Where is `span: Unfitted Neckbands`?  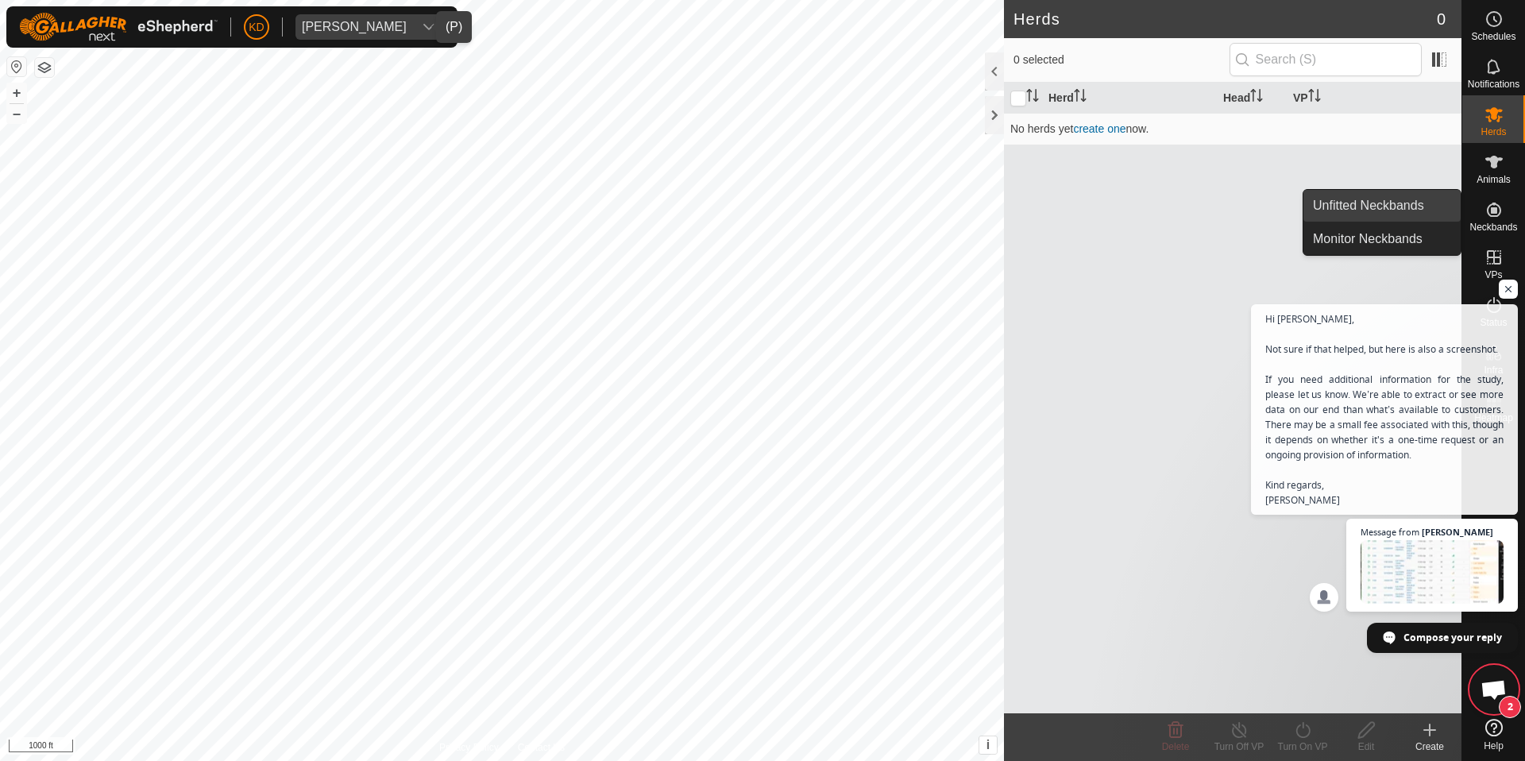 span: Unfitted Neckbands is located at coordinates (1369, 206).